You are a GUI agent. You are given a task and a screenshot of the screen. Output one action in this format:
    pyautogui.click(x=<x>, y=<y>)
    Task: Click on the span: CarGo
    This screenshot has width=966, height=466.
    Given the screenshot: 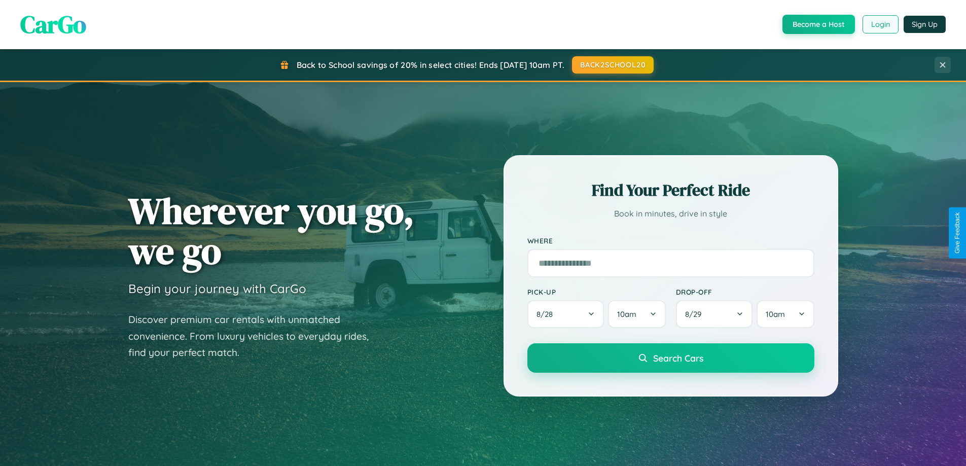 What is the action you would take?
    pyautogui.click(x=53, y=24)
    